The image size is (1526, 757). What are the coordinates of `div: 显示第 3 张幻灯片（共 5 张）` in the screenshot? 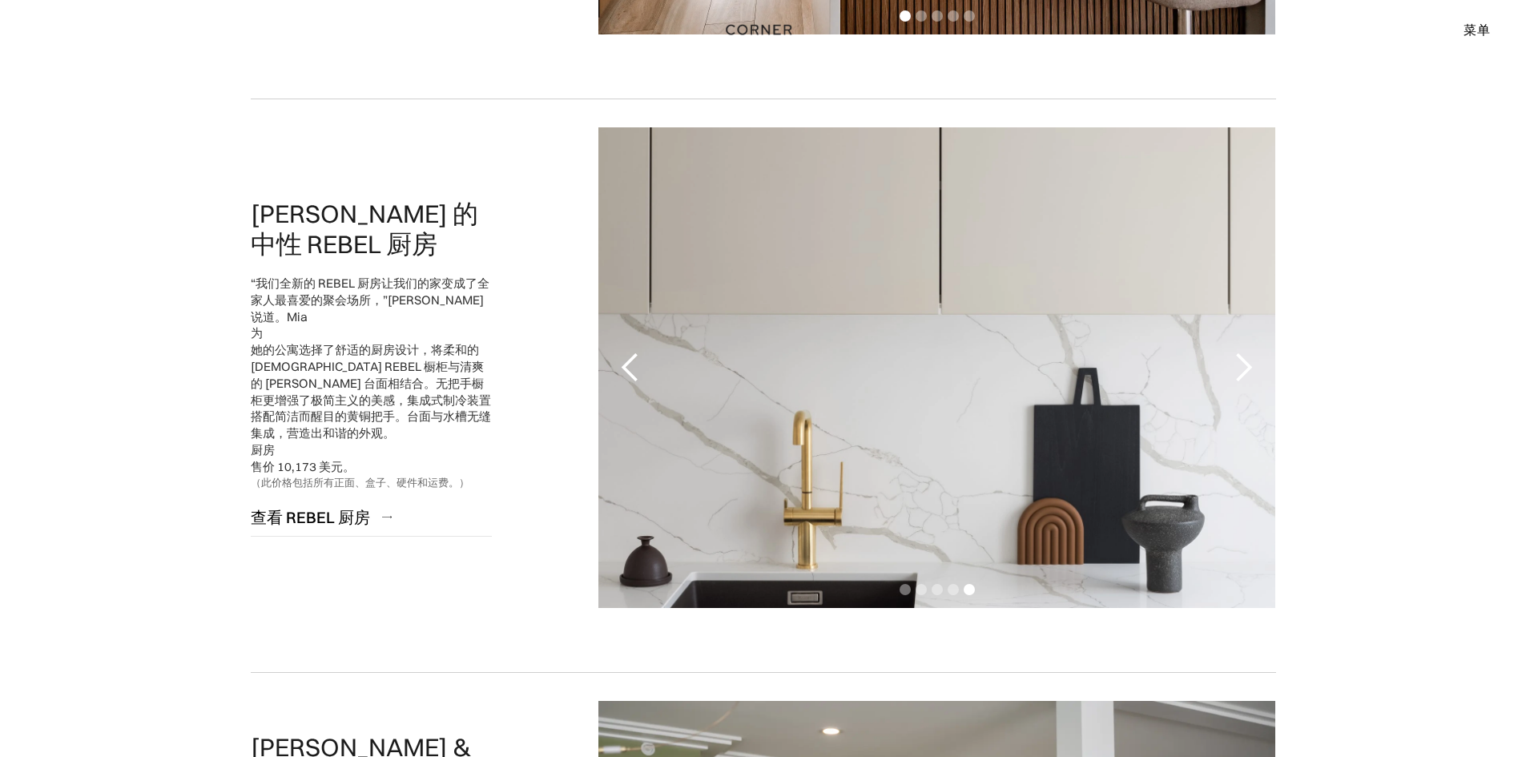 It's located at (937, 590).